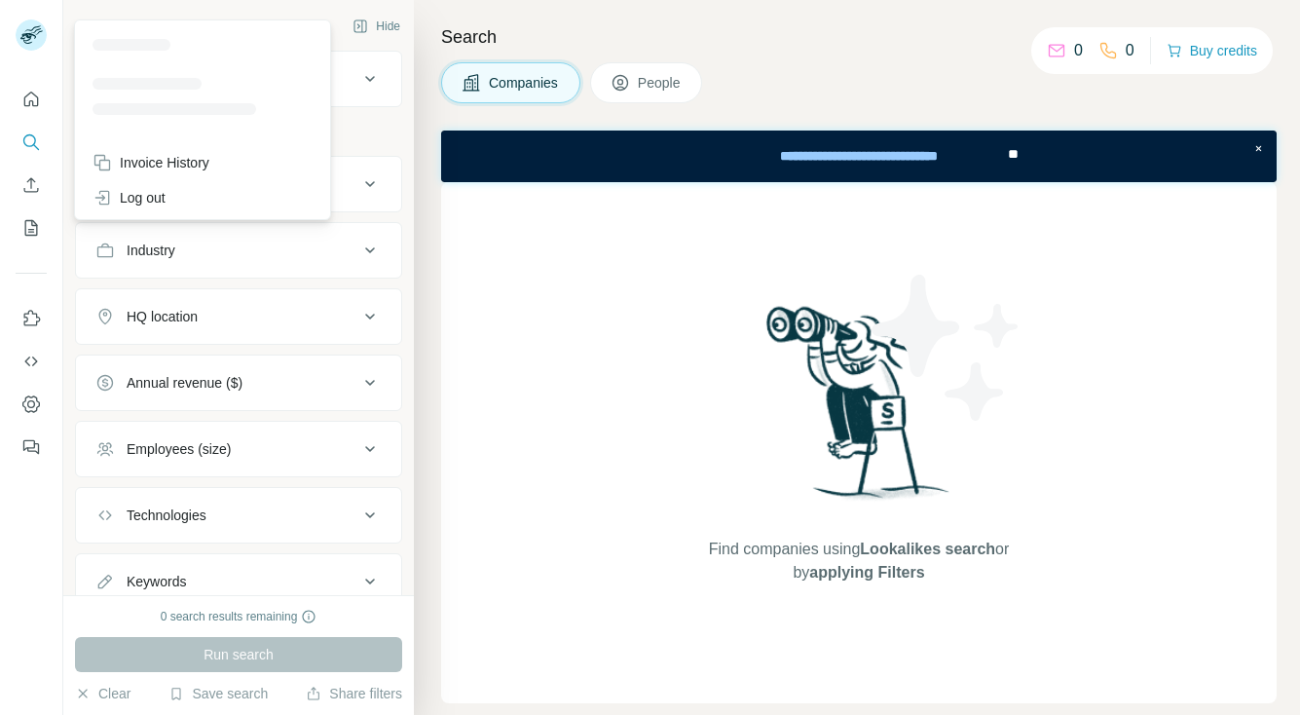 This screenshot has height=715, width=1300. Describe the element at coordinates (1211, 51) in the screenshot. I see `button: Buy credits` at that location.